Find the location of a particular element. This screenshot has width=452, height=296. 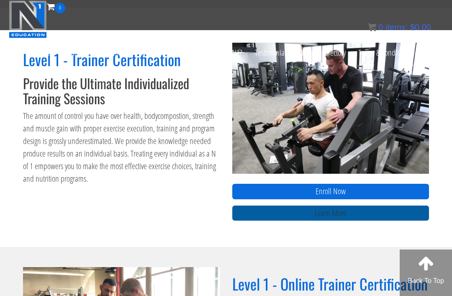

a: 0 items: $0.00 is located at coordinates (399, 27).